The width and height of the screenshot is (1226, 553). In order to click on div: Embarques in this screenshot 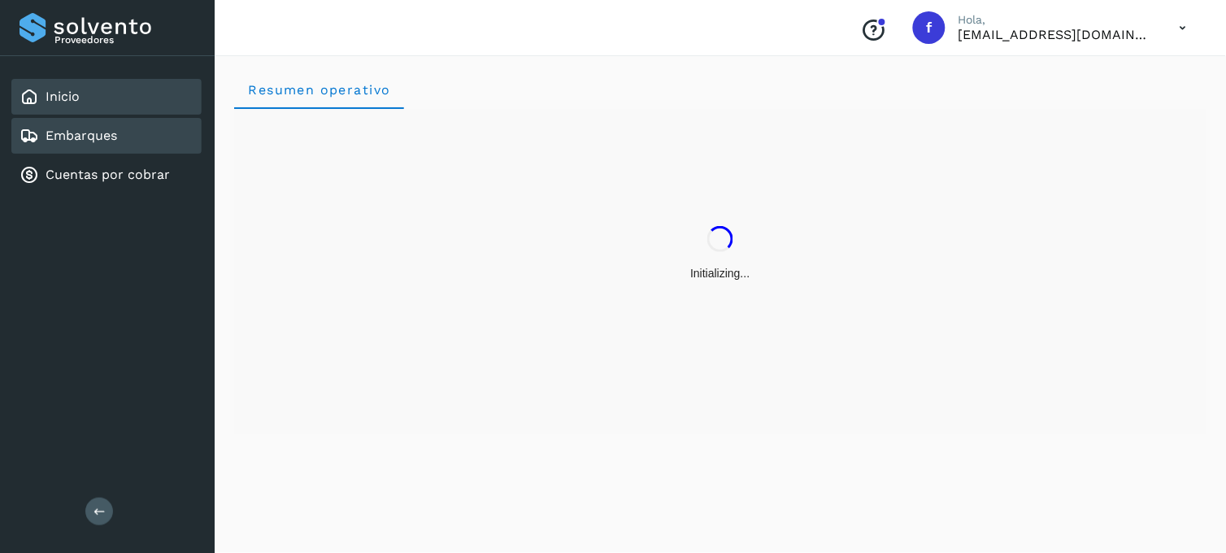, I will do `click(107, 136)`.